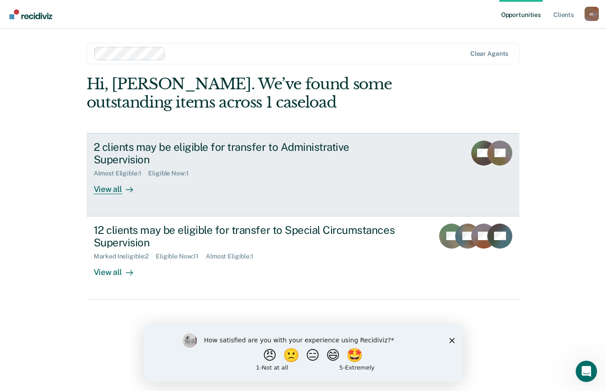 The width and height of the screenshot is (606, 391). What do you see at coordinates (592, 14) in the screenshot?
I see `button: Profile dropdown button` at bounding box center [592, 14].